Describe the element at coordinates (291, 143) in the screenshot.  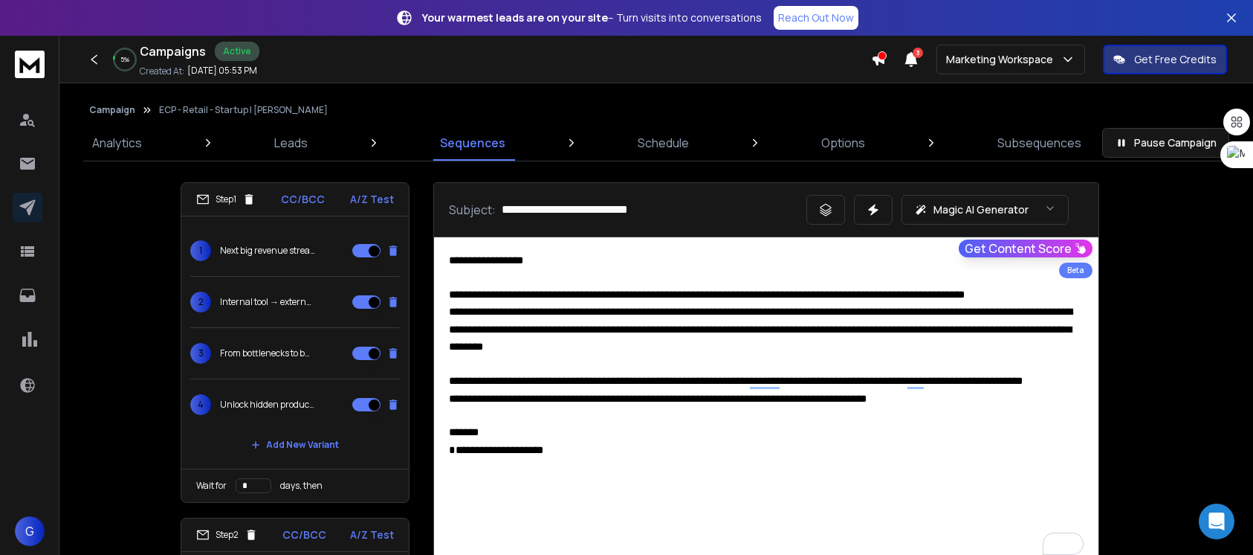
I see `a: Leads` at that location.